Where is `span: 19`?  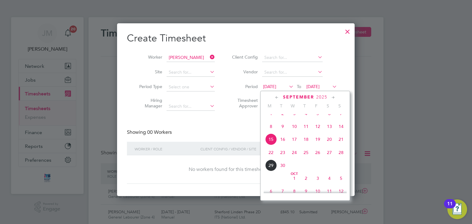 span: 19 is located at coordinates (318, 139).